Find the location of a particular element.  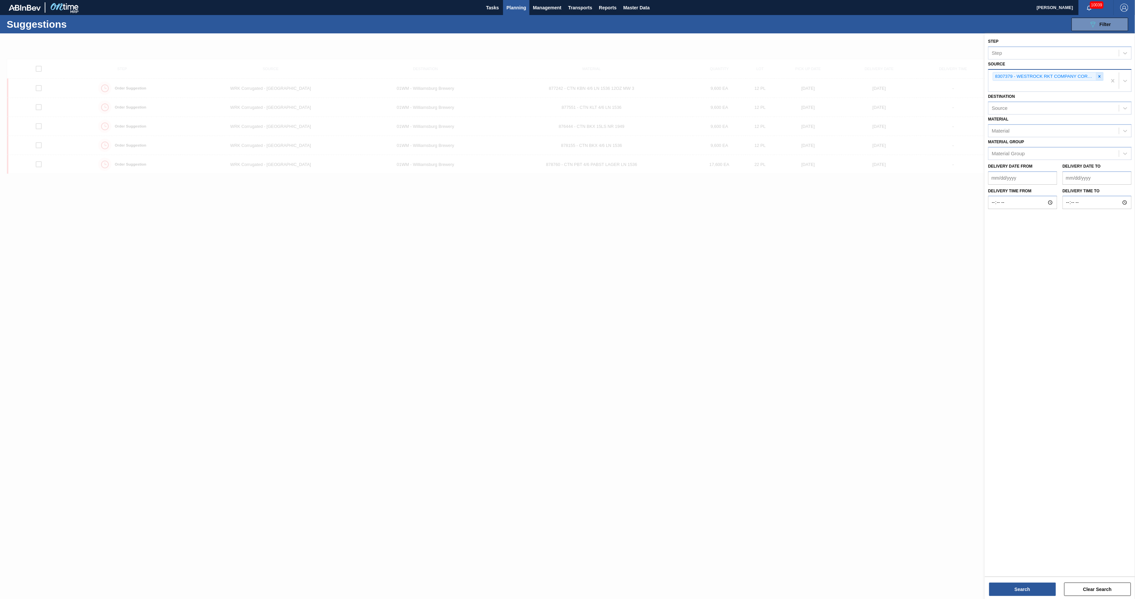

span: Management is located at coordinates (547, 8).